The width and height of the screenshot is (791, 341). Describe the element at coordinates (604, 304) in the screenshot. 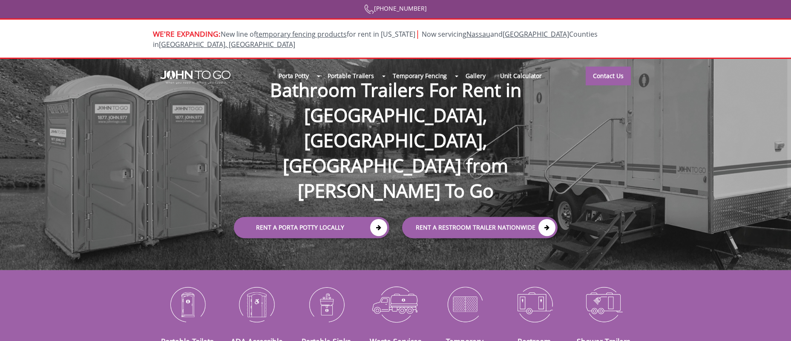

I see `img: Shower-Trailers-icon_N.png` at that location.